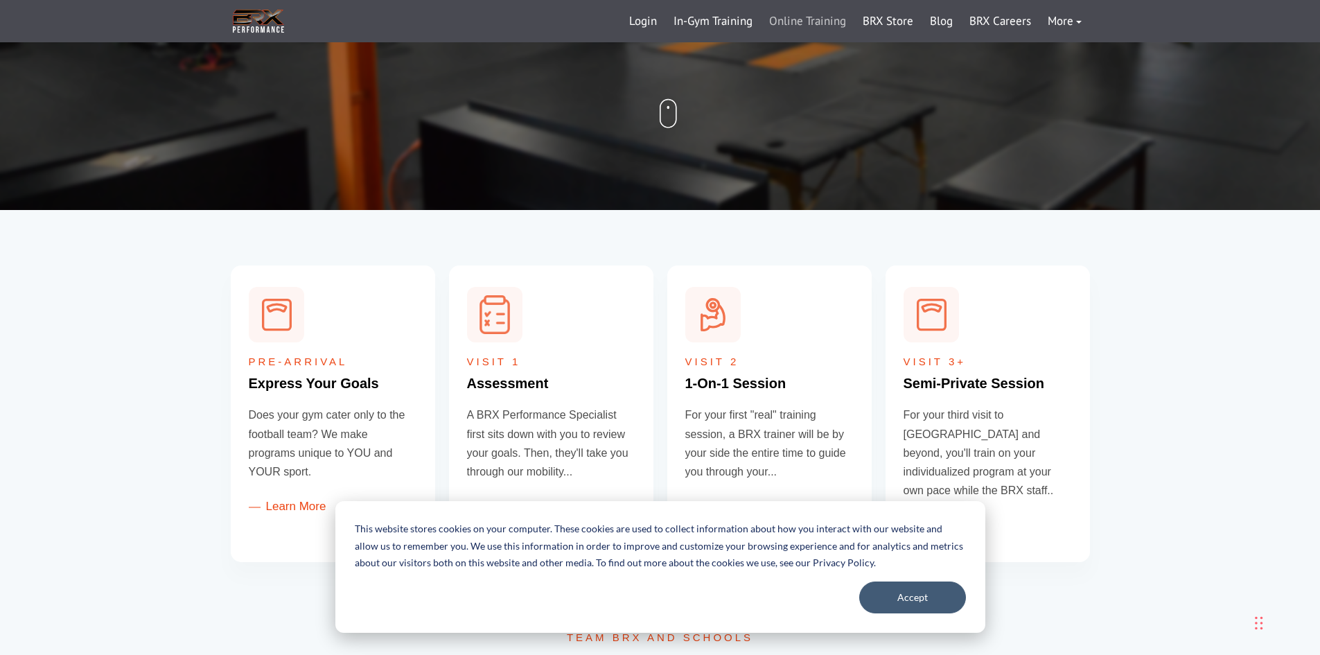 This screenshot has width=1320, height=655. I want to click on h4: S, so click(987, 383).